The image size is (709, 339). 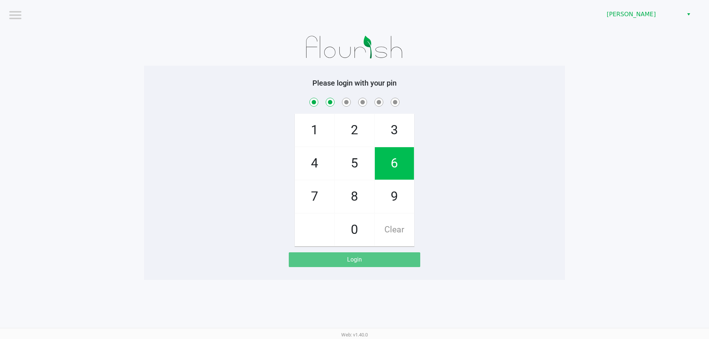 What do you see at coordinates (394, 130) in the screenshot?
I see `span: 3` at bounding box center [394, 130].